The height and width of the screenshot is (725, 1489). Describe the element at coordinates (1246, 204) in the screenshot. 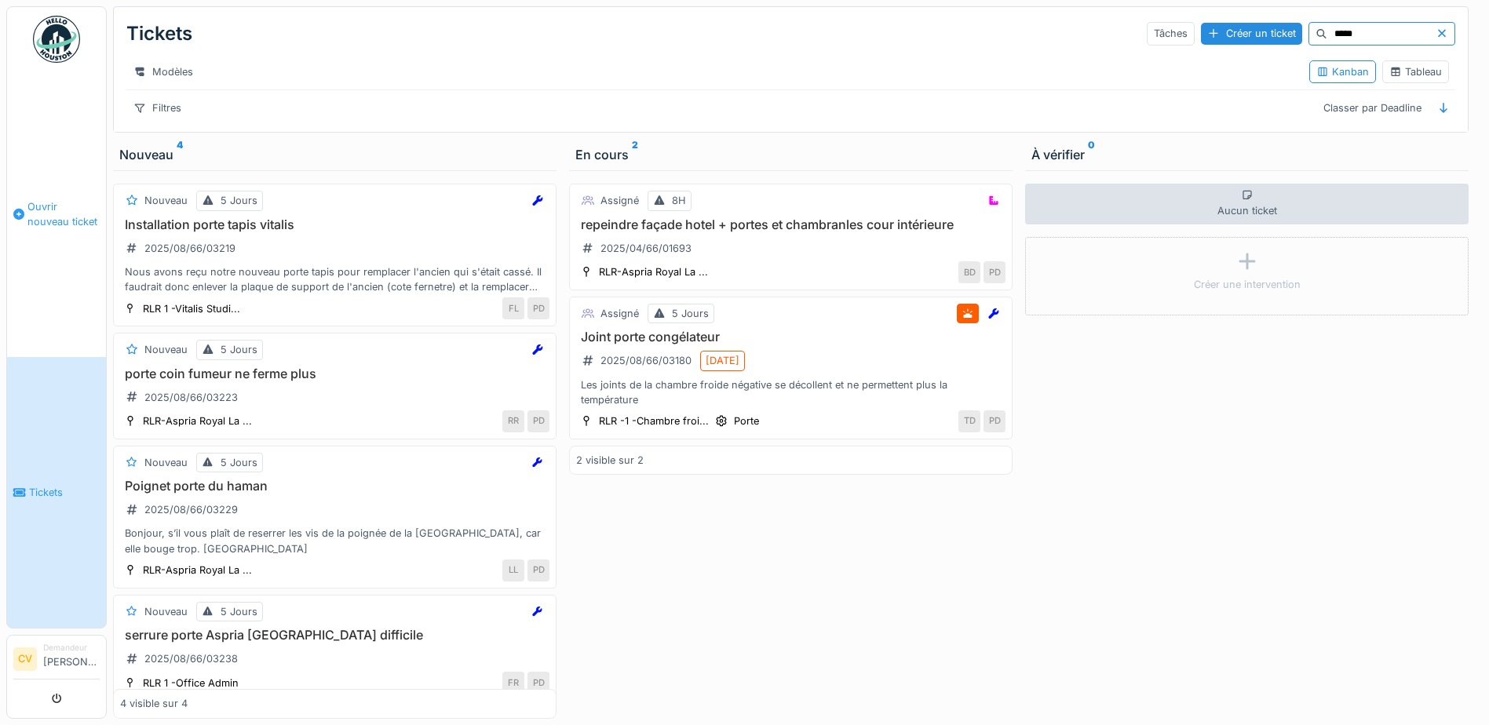

I see `div: Aucun ticket` at that location.